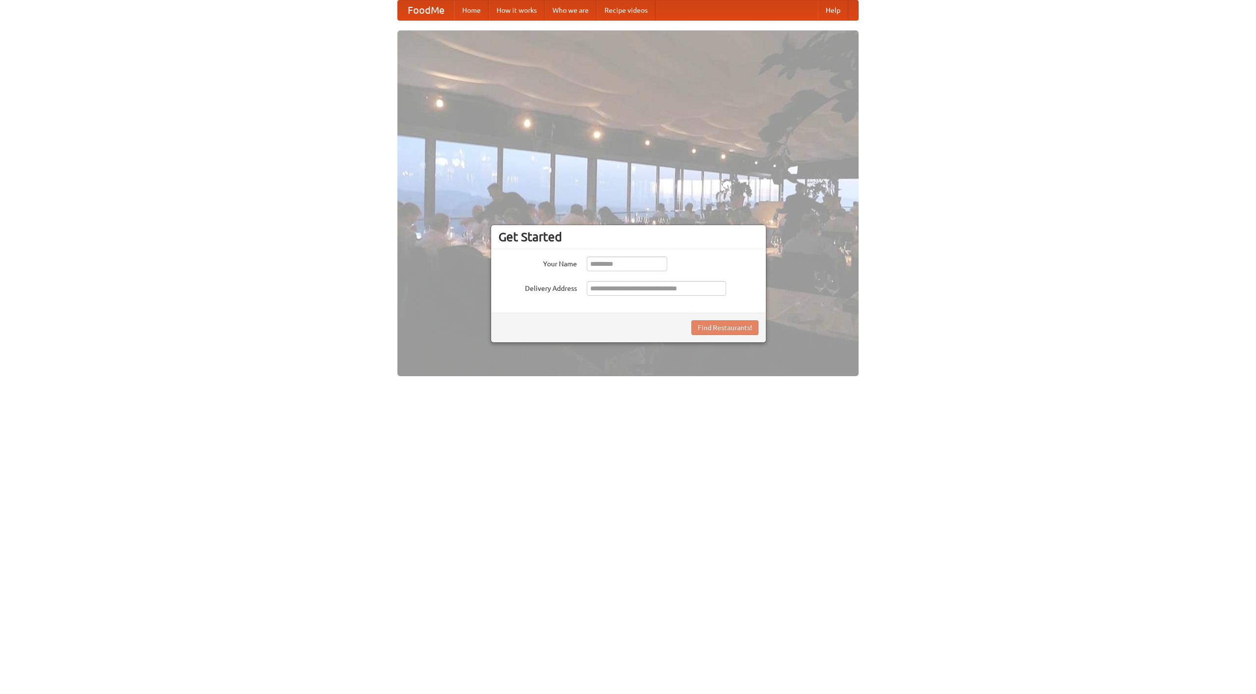  What do you see at coordinates (833, 10) in the screenshot?
I see `a: Help` at bounding box center [833, 10].